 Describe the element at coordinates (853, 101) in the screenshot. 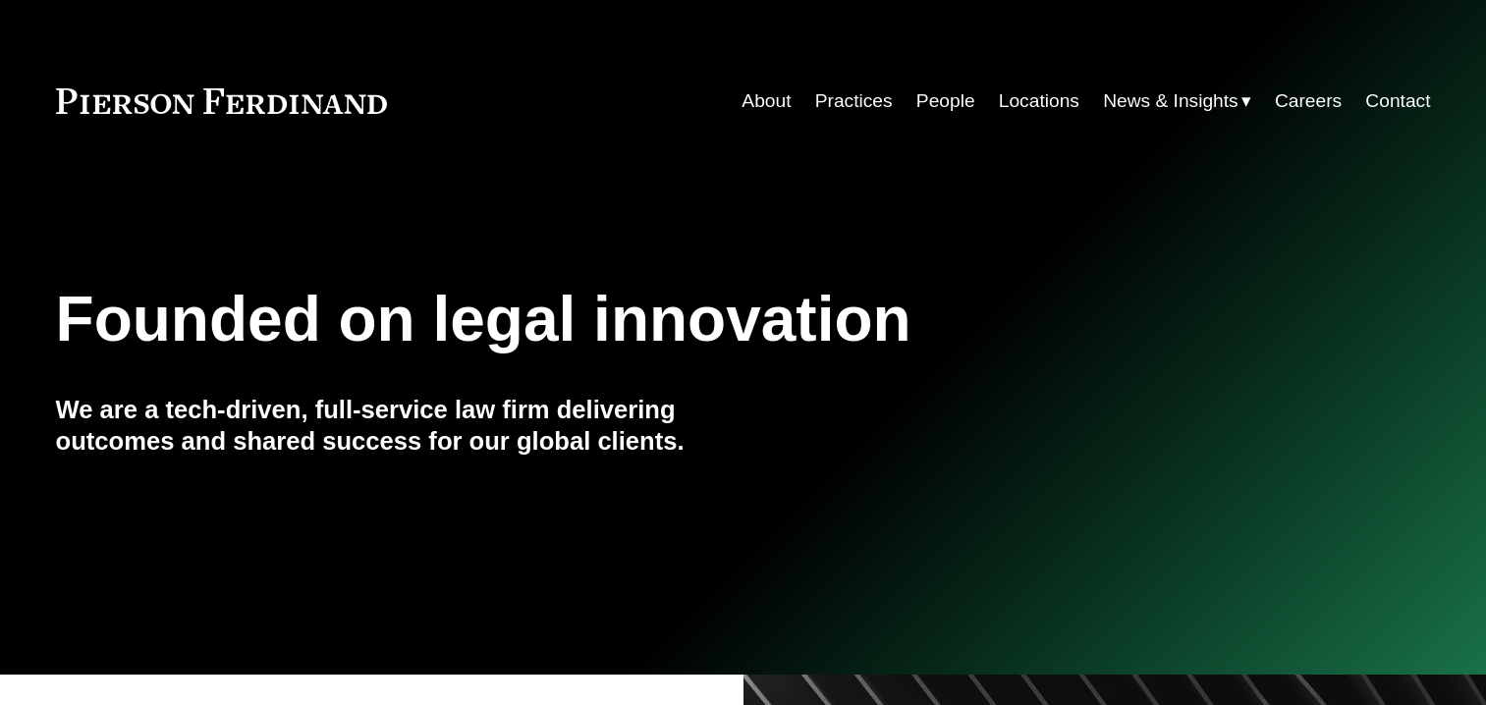

I see `a: Practices` at that location.